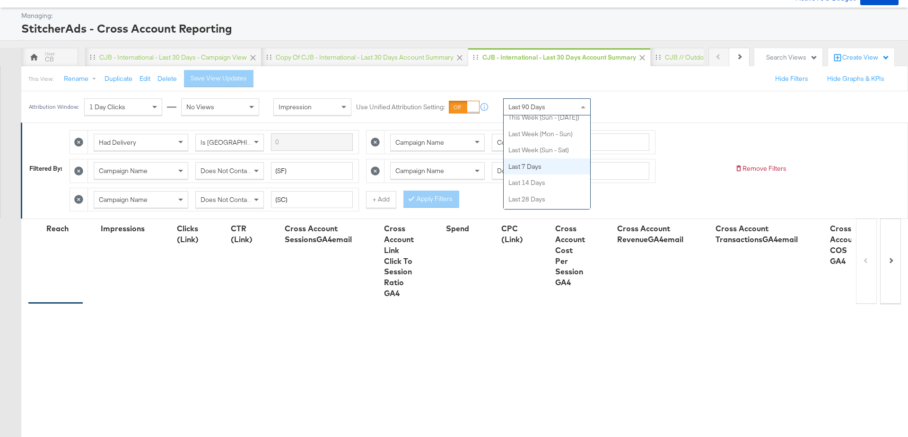 This screenshot has width=908, height=437. I want to click on button: + Add, so click(381, 200).